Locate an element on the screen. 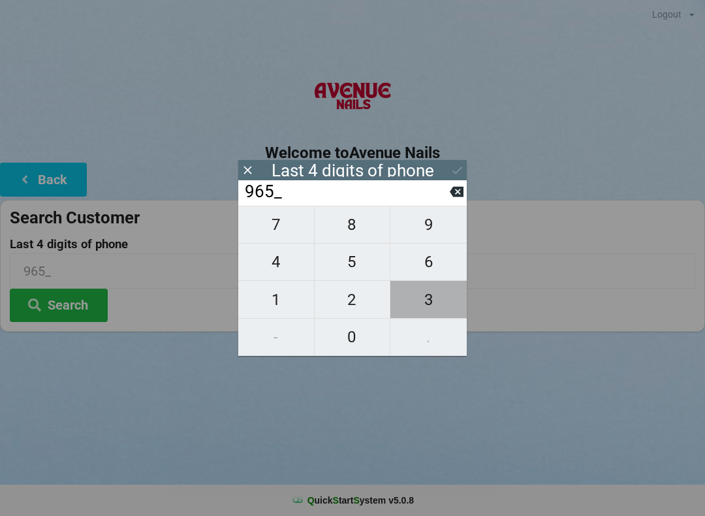 The width and height of the screenshot is (705, 516). button: 5 is located at coordinates (352, 262).